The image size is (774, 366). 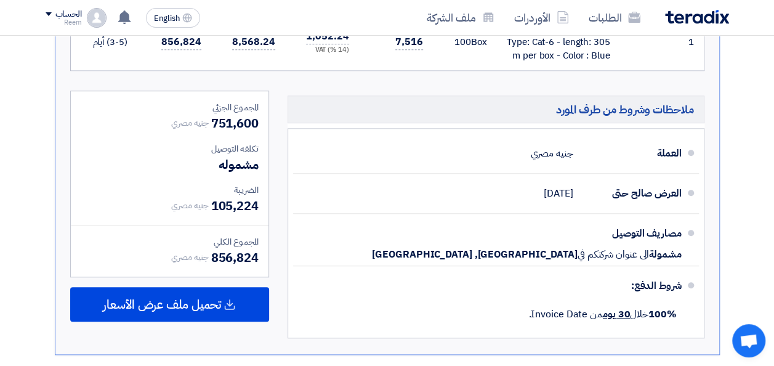 What do you see at coordinates (253, 42) in the screenshot?
I see `span: 8,568.24` at bounding box center [253, 42].